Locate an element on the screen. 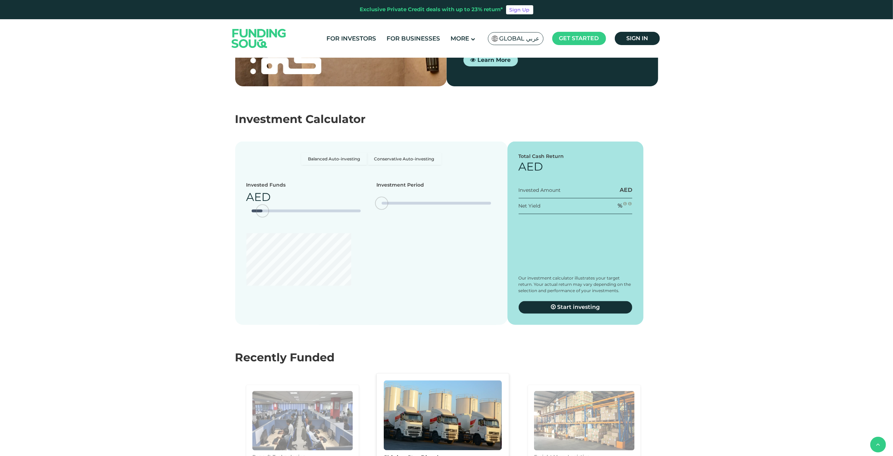  span: Net Yield is located at coordinates (529, 206).